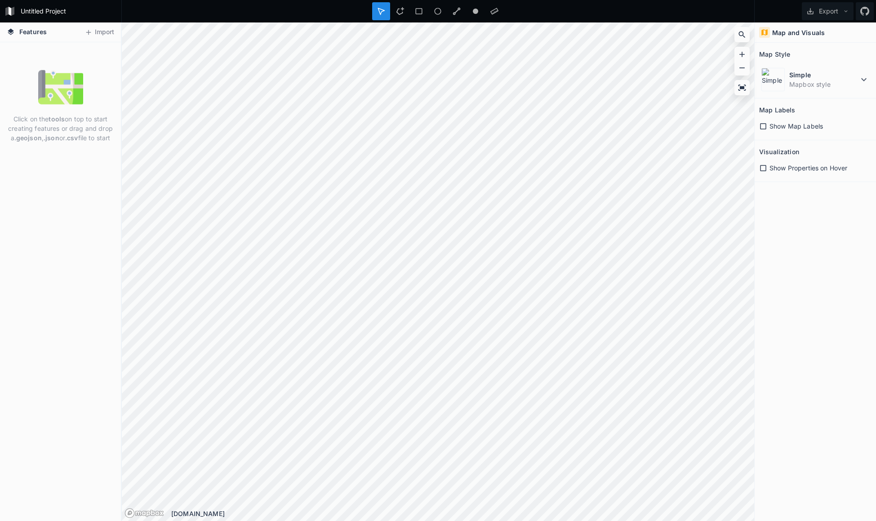  What do you see at coordinates (33, 31) in the screenshot?
I see `span: Features` at bounding box center [33, 31].